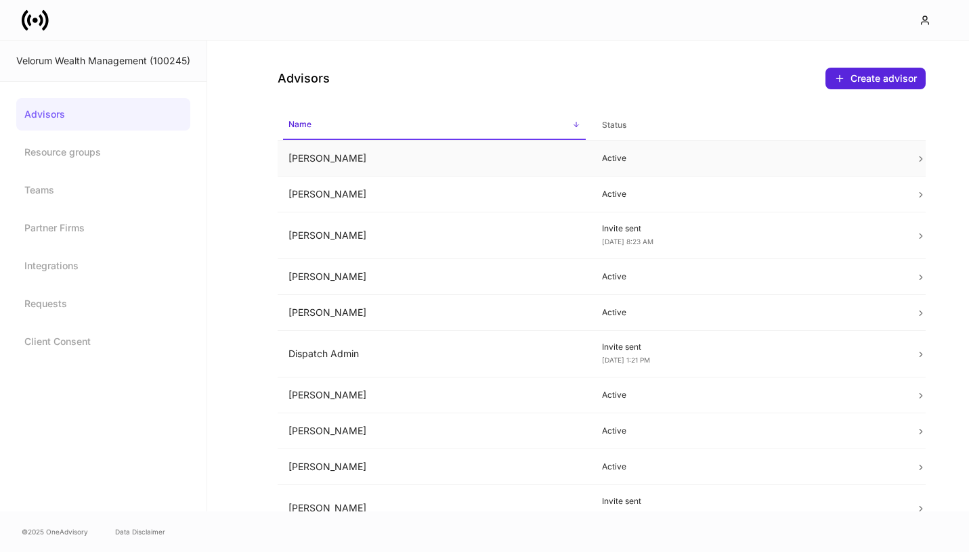 Image resolution: width=969 pixels, height=552 pixels. I want to click on span: © 2025 OneAdvisory, so click(55, 532).